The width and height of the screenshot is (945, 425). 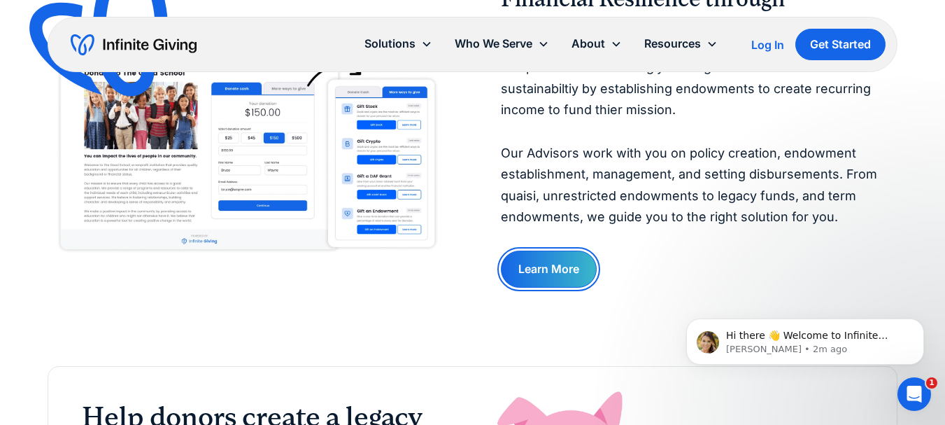 What do you see at coordinates (767, 45) in the screenshot?
I see `a: Log In` at bounding box center [767, 45].